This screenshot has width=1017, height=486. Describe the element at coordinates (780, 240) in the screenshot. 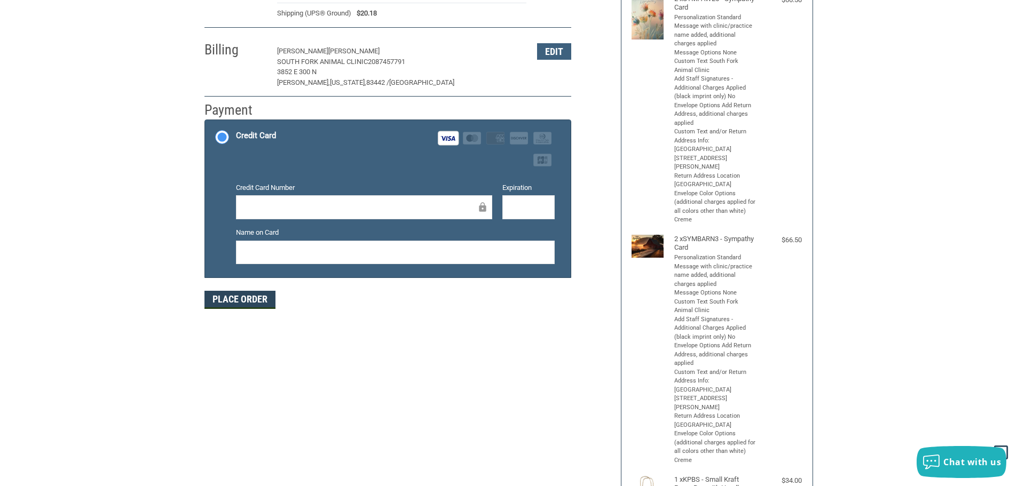

I see `div: $66.50` at that location.